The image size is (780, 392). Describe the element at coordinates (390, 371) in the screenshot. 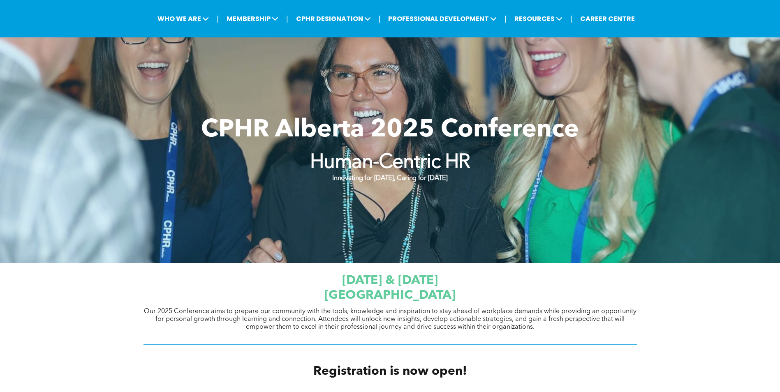

I see `span: Registration is now open!` at that location.